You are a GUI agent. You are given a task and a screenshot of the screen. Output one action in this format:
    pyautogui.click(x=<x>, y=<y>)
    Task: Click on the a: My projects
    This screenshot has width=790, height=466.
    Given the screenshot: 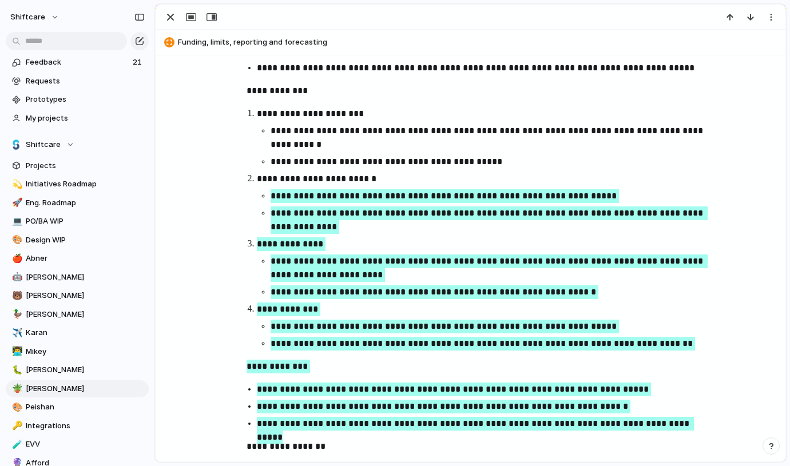 What is the action you would take?
    pyautogui.click(x=77, y=118)
    